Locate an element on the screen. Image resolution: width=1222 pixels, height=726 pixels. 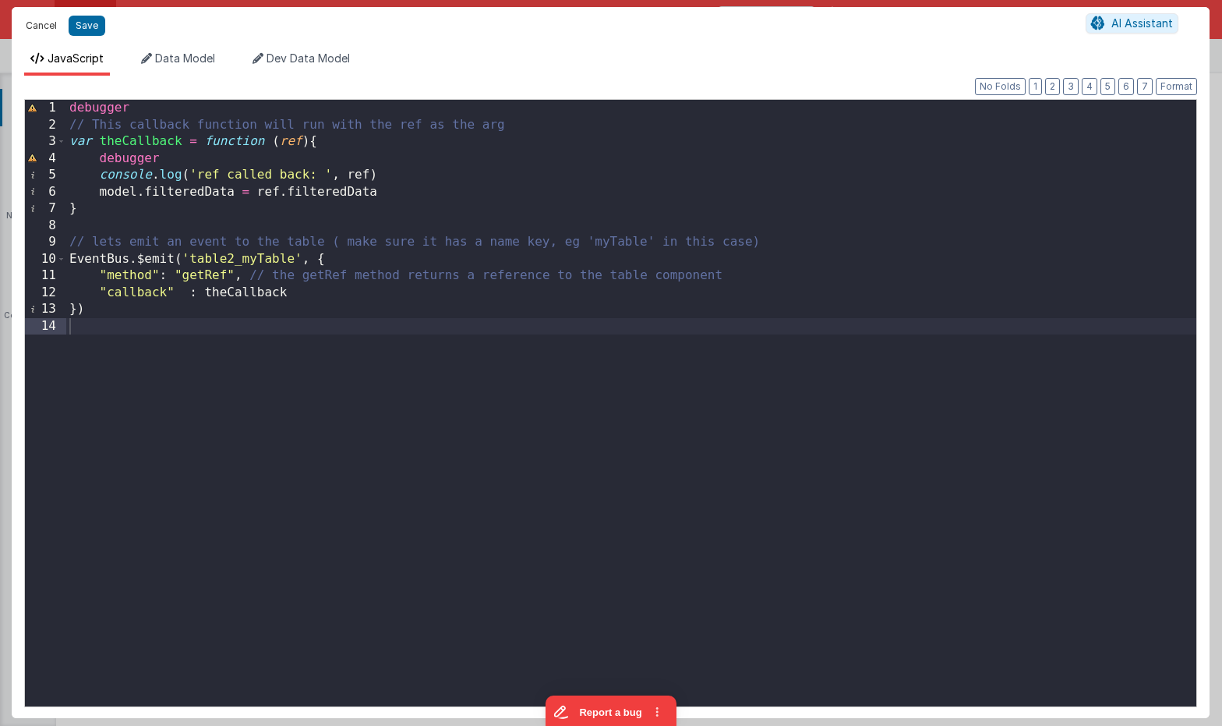
span: JavaScript is located at coordinates (76, 58).